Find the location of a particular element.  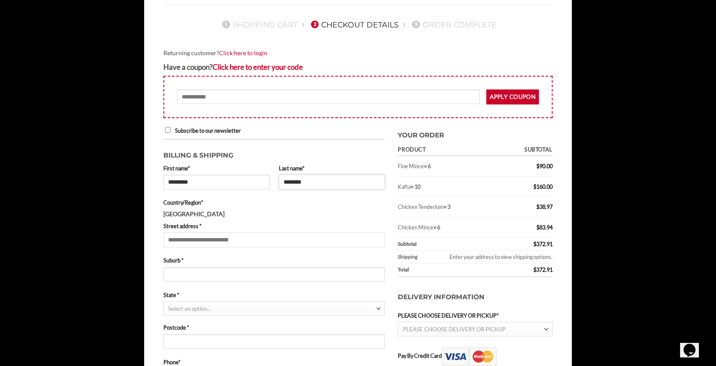

bdi: 160.00 is located at coordinates (543, 187).